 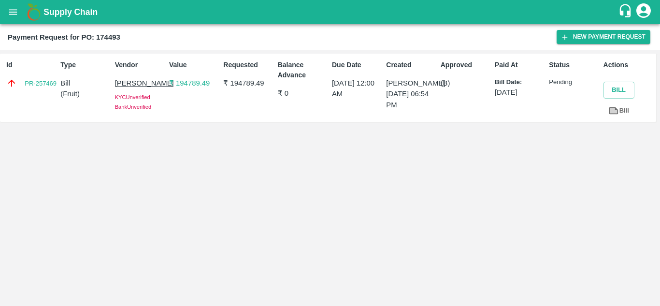 What do you see at coordinates (574, 65) in the screenshot?
I see `p: Status` at bounding box center [574, 65].